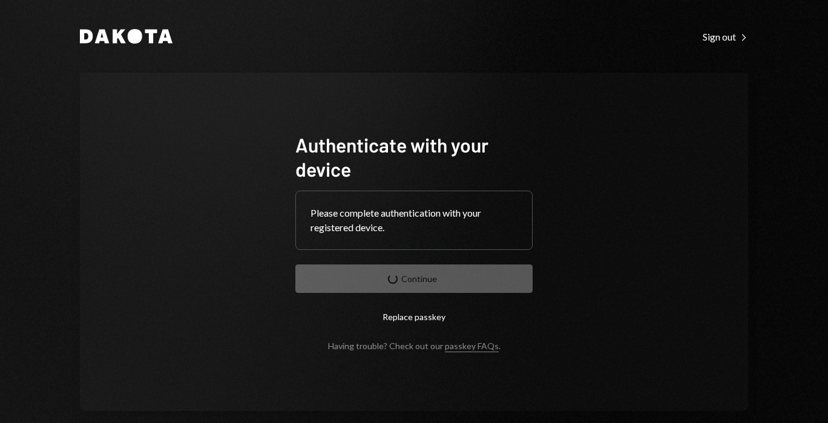 The height and width of the screenshot is (423, 828). Describe the element at coordinates (414, 220) in the screenshot. I see `div: Please complete authentication with your registered device.` at that location.